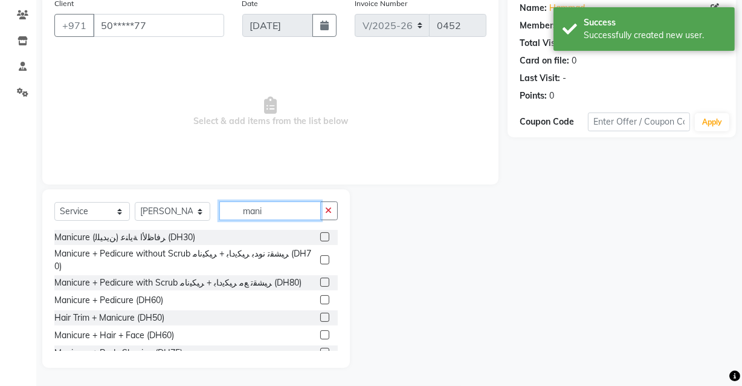 This screenshot has height=386, width=742. What do you see at coordinates (543, 43) in the screenshot?
I see `div: Total Visits:` at bounding box center [543, 43].